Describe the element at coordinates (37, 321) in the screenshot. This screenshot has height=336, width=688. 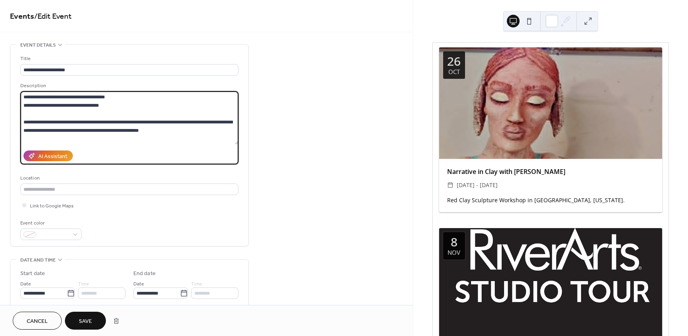
I see `span: Cancel` at that location.